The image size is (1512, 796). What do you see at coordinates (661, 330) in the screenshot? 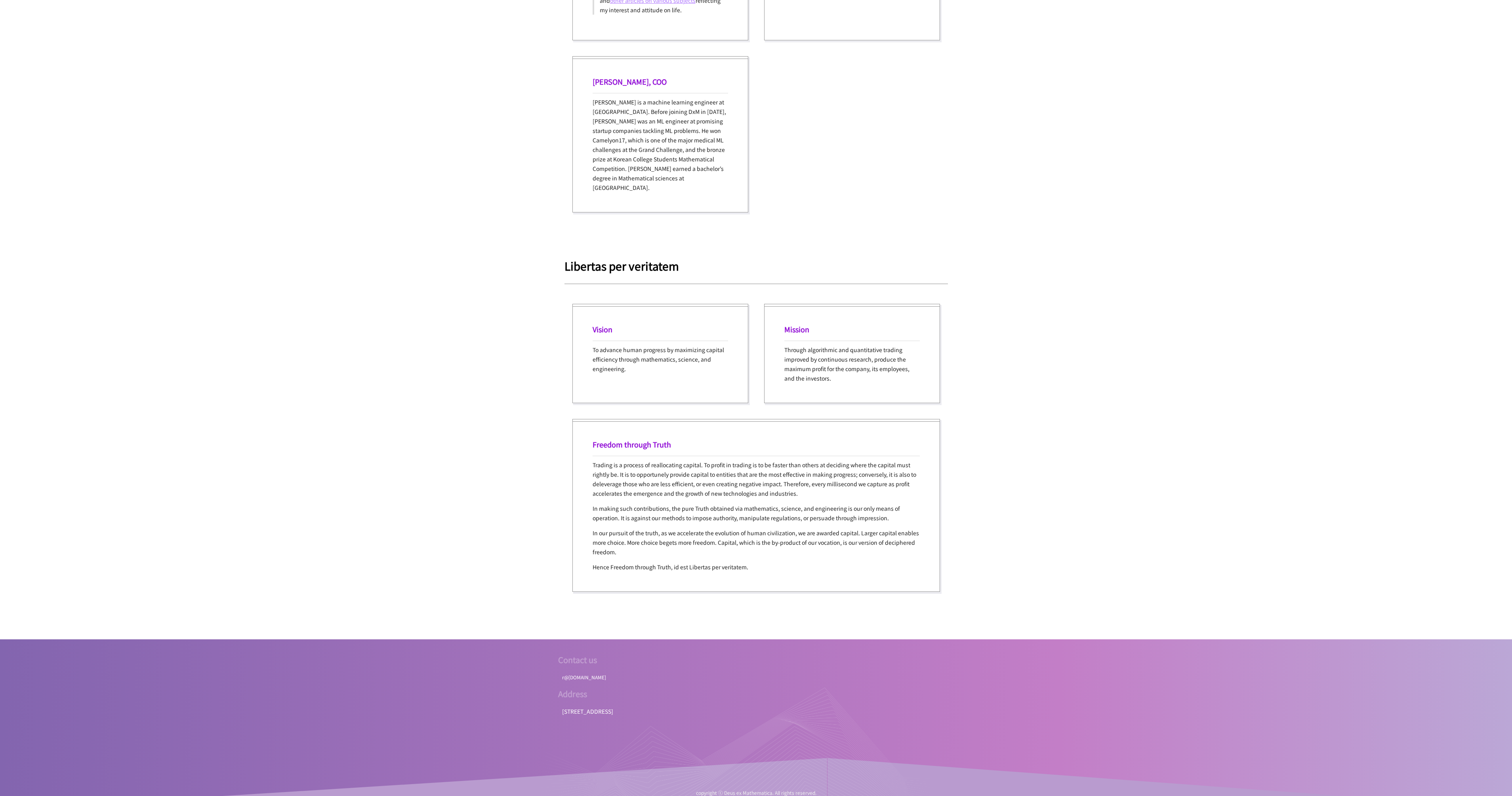
I see `h1: Vision` at bounding box center [661, 330].